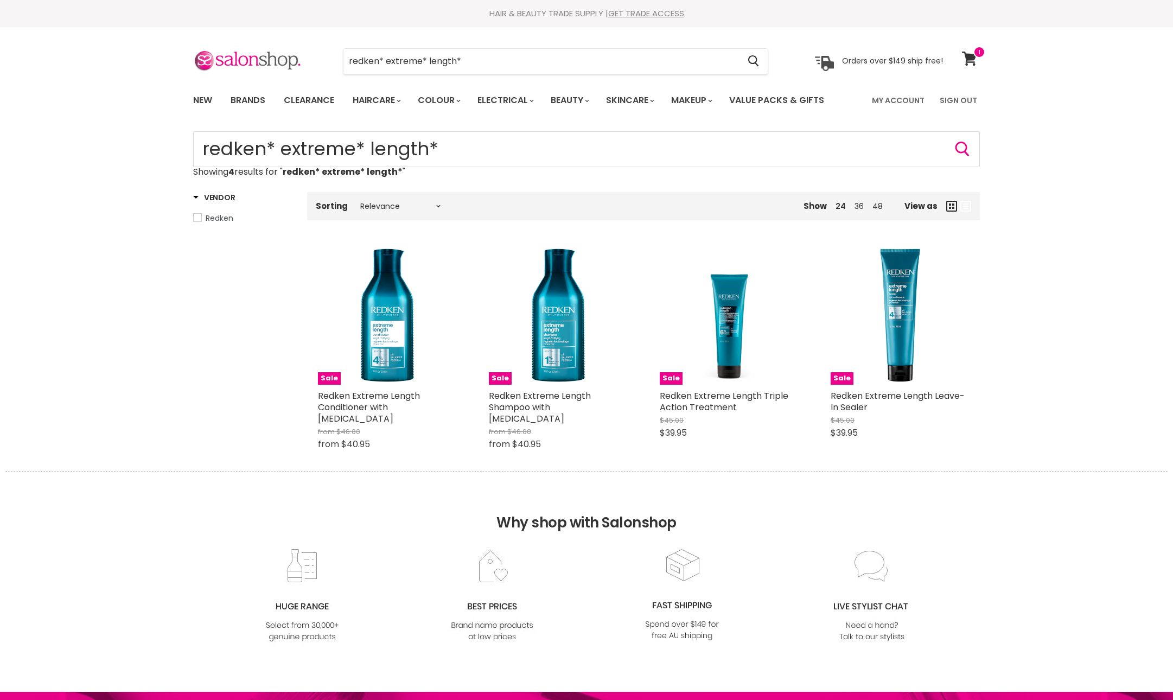 This screenshot has height=700, width=1173. What do you see at coordinates (202, 100) in the screenshot?
I see `a: New` at bounding box center [202, 100].